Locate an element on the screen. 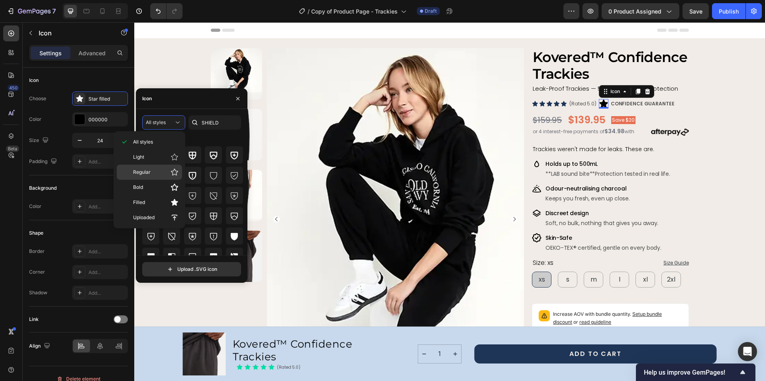  span: Keeps you fresh, even up close. is located at coordinates (453, 176).